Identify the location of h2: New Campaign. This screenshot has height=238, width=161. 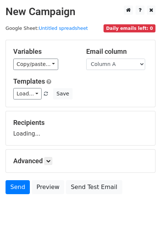
(80, 12).